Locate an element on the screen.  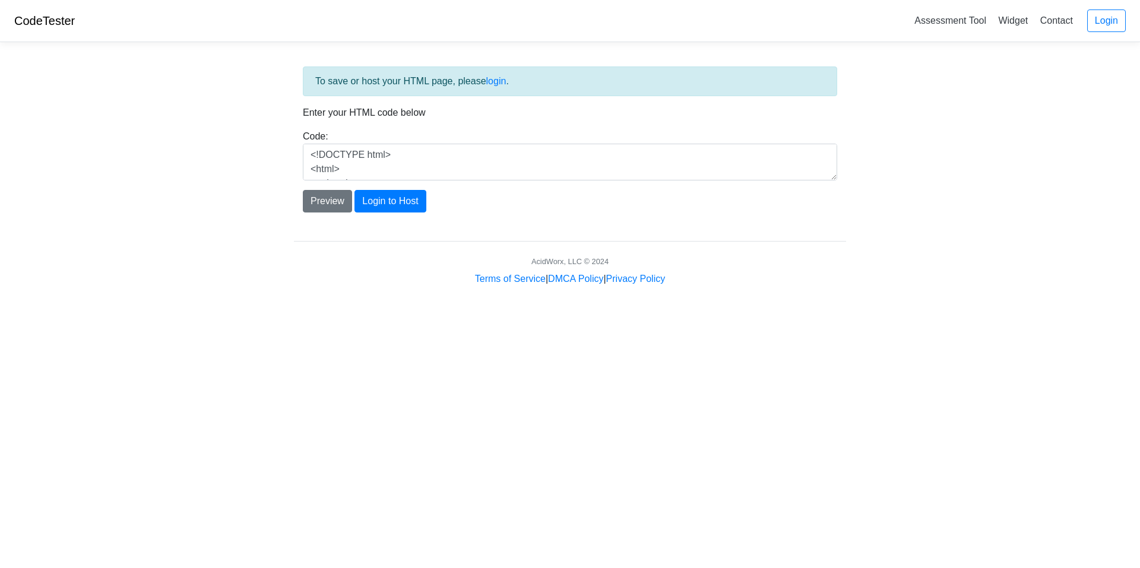
p: Enter your HTML code below is located at coordinates (570, 113).